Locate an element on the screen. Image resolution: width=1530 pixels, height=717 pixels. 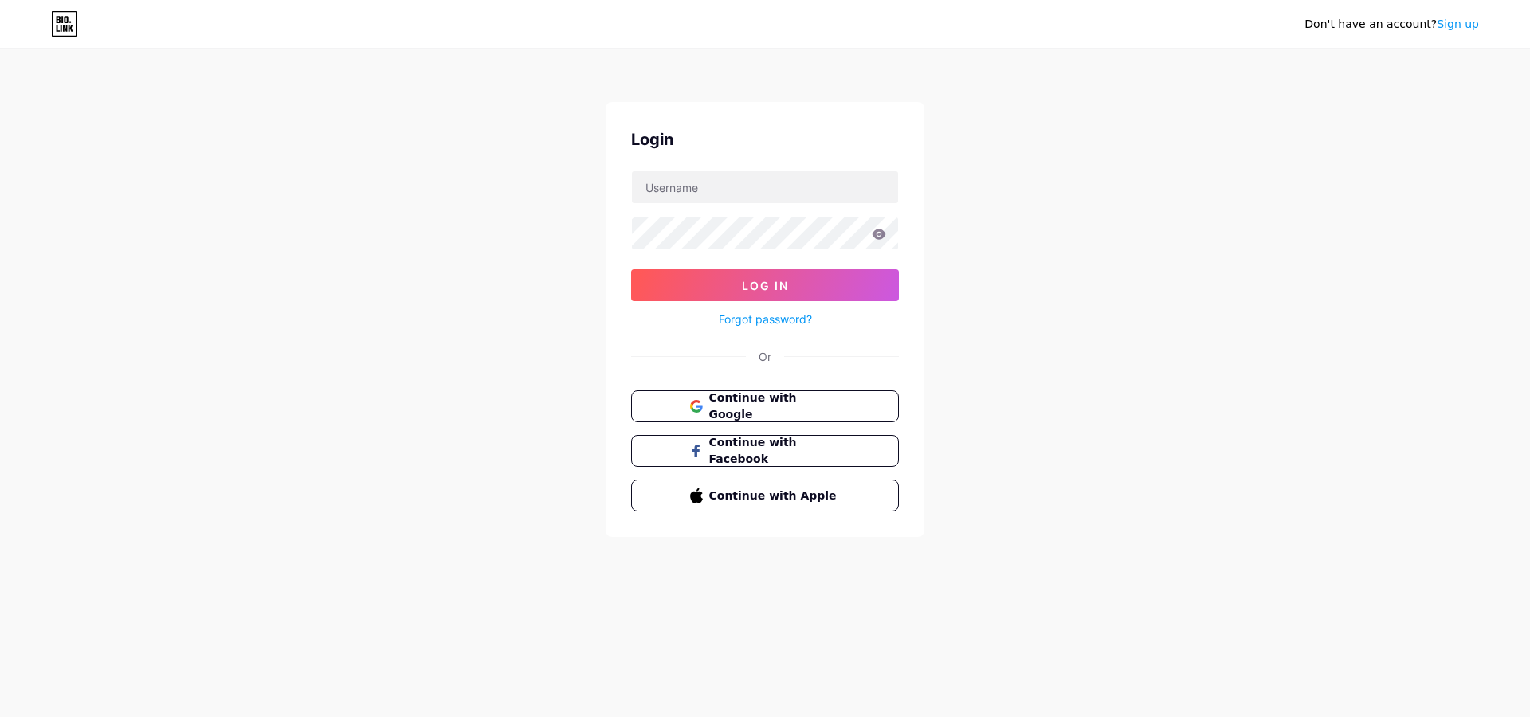
button: Continue with Apple is located at coordinates (765, 496).